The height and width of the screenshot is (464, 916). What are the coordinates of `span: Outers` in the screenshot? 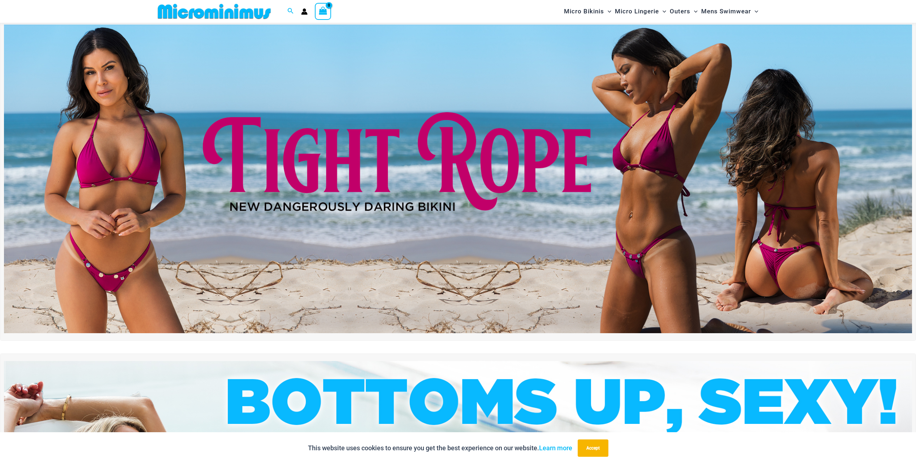 It's located at (680, 11).